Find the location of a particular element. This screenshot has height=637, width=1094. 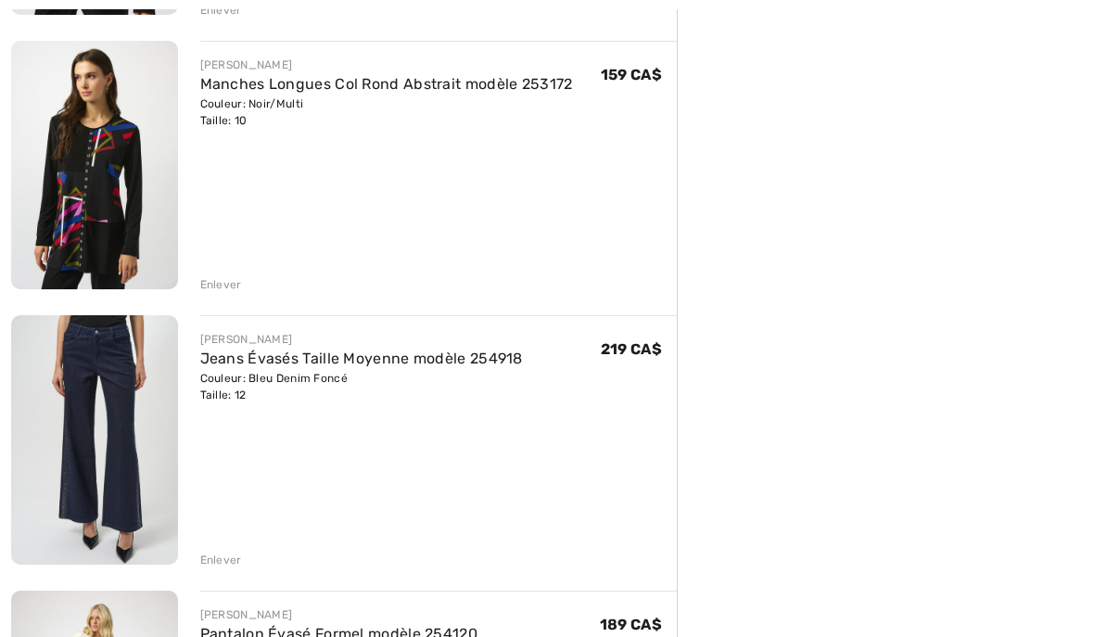

a: Jeans Évasés Taille Moyenne modèle 254918 is located at coordinates (362, 358).